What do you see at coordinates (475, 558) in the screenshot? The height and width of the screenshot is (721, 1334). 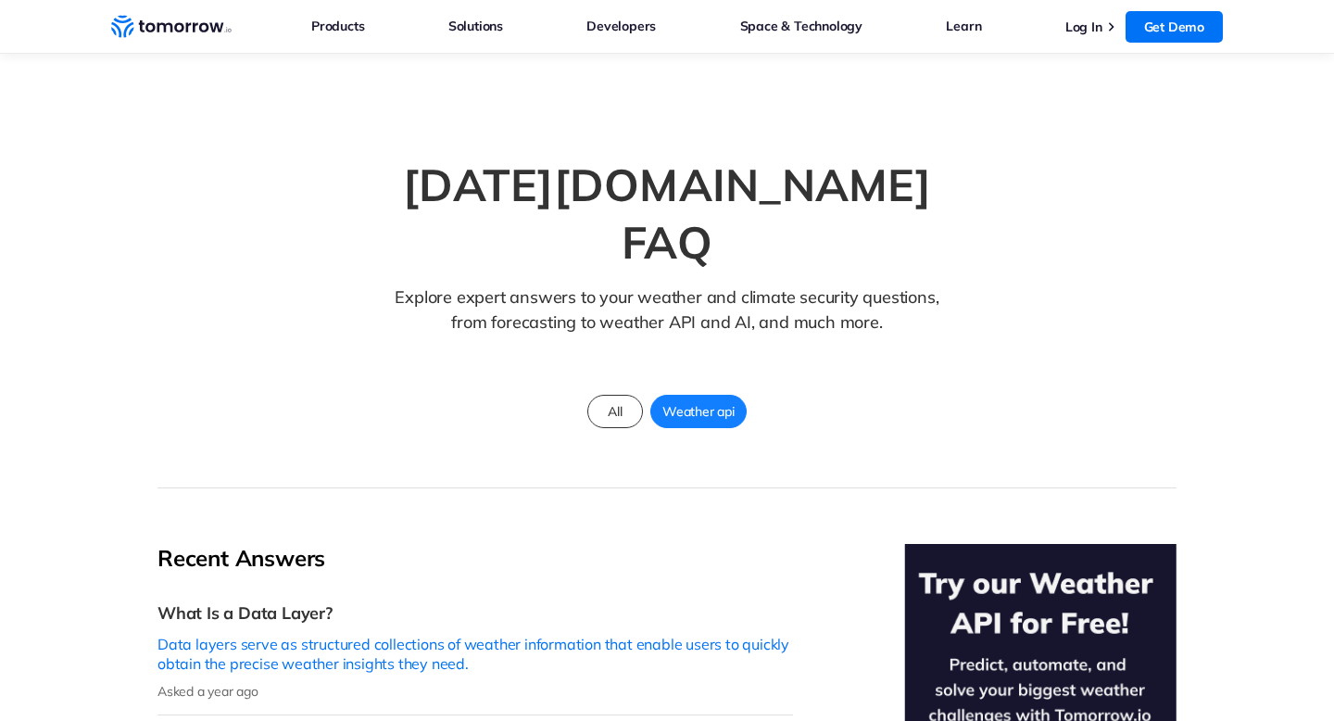 I see `h2: Recent Answers` at bounding box center [475, 558].